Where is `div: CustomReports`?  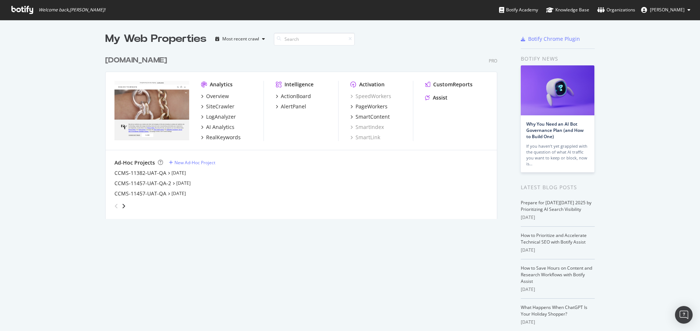 div: CustomReports is located at coordinates (452, 85).